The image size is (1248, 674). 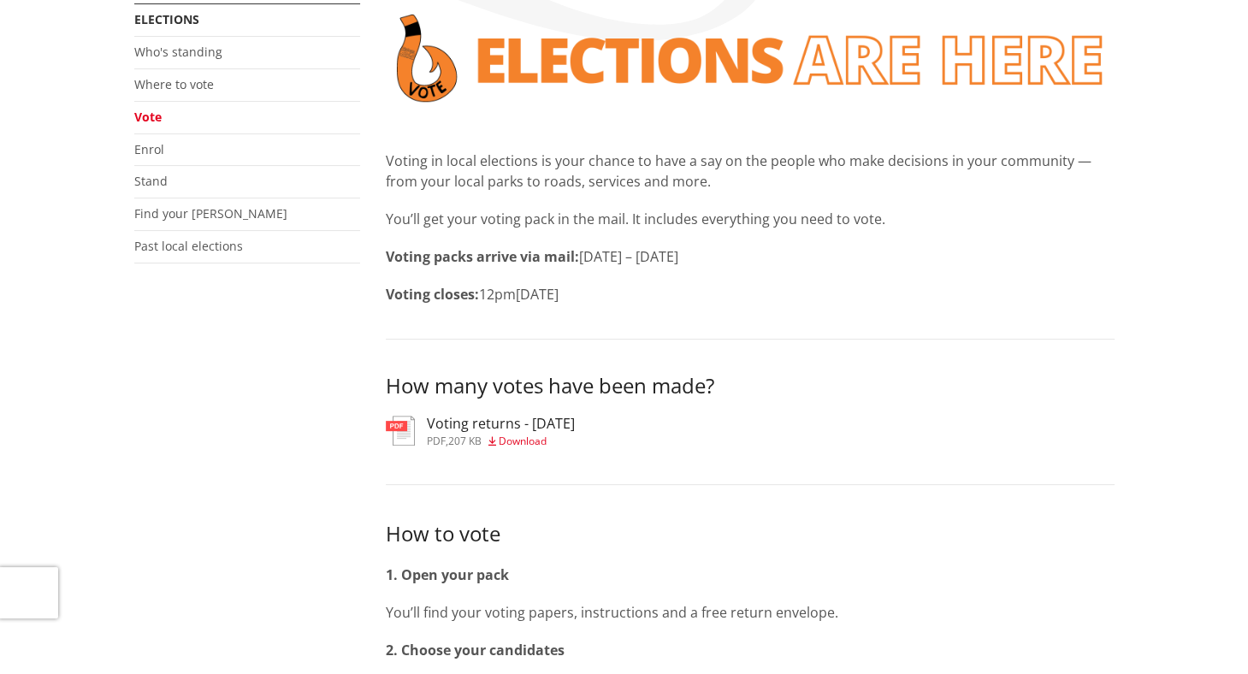 What do you see at coordinates (750, 219) in the screenshot?
I see `p: You’ll get your voting pack in the mail. It includes everything you need to vote.` at bounding box center [750, 219].